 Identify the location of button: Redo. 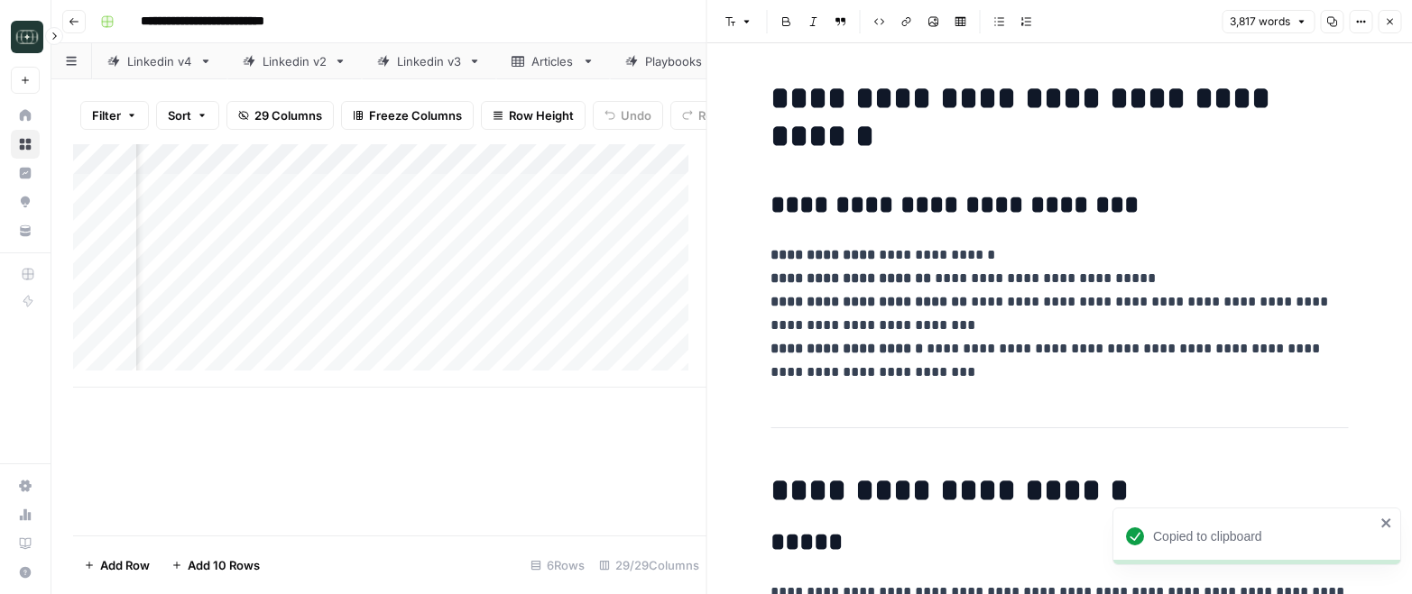
(705, 115).